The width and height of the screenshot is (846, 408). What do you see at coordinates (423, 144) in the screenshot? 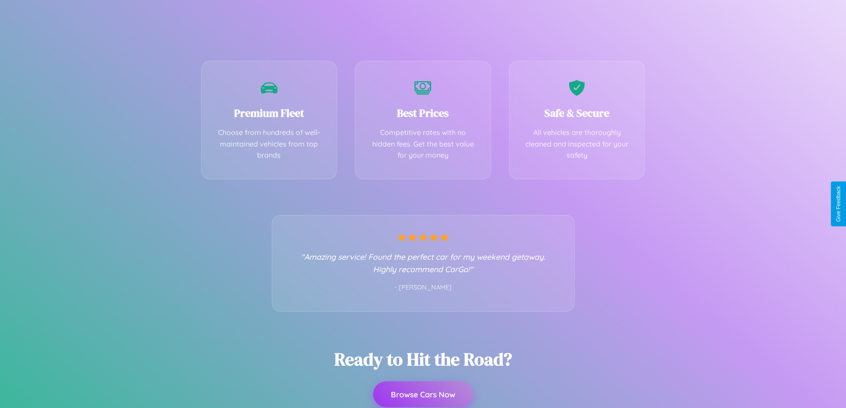
I see `p: Competitive rates with no hidden fees. Get the best value for your money` at bounding box center [423, 144].